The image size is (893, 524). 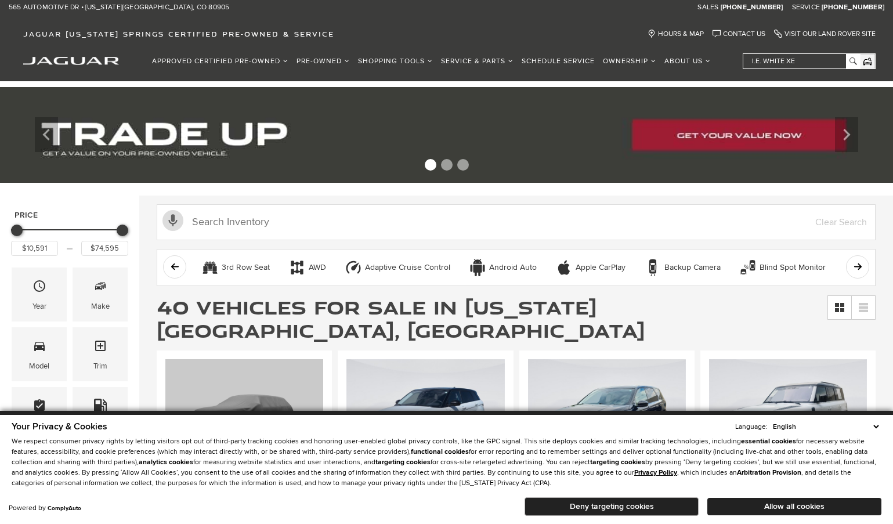 What do you see at coordinates (739, 34) in the screenshot?
I see `a: Contact Us` at bounding box center [739, 34].